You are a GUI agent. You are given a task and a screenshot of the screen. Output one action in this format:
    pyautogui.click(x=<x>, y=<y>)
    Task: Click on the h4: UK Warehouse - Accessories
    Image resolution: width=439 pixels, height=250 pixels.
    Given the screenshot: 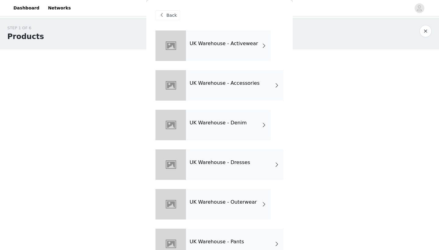 What is the action you would take?
    pyautogui.click(x=224, y=83)
    